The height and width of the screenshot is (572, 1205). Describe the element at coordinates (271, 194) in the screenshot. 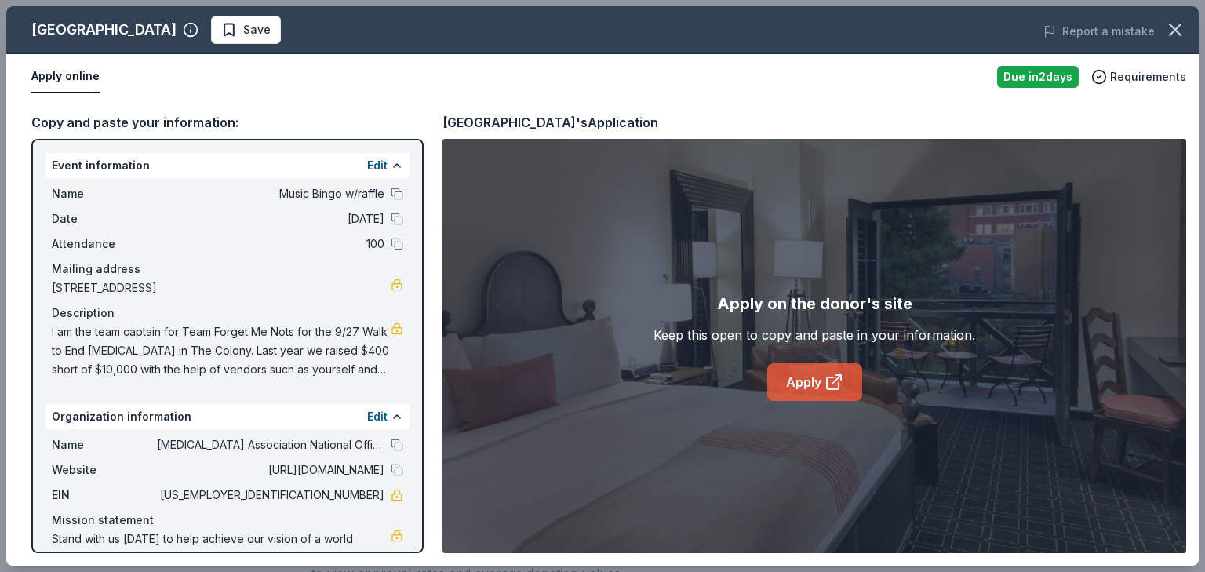

I see `span: Music Bingo w/raffle` at that location.